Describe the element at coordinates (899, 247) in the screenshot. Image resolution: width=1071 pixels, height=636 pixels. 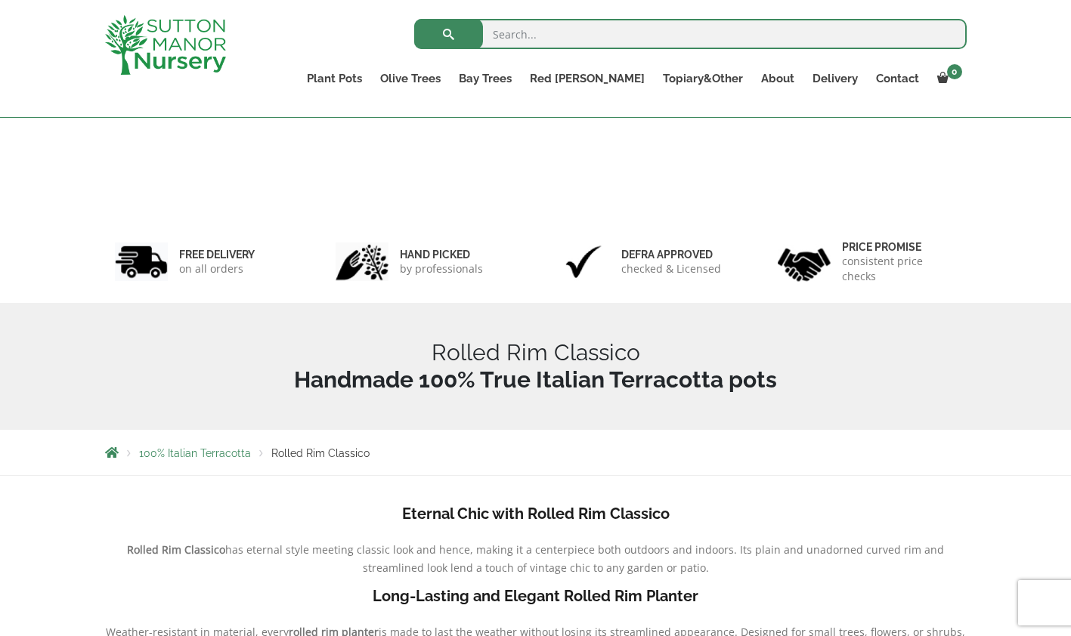
I see `h6: Price promise` at that location.